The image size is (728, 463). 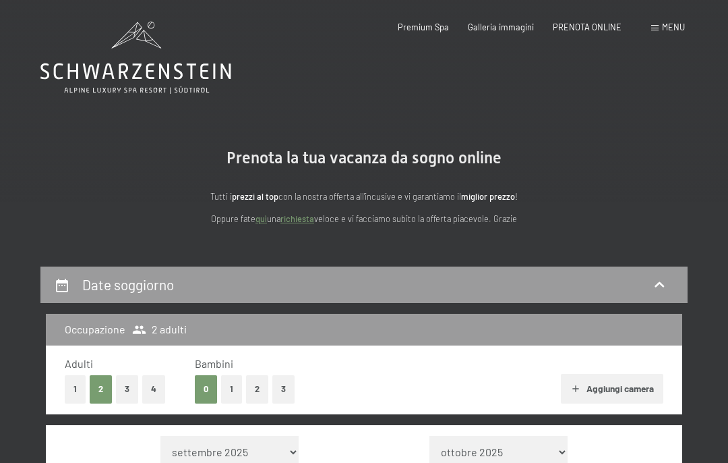 I want to click on a: richiesta, so click(x=297, y=218).